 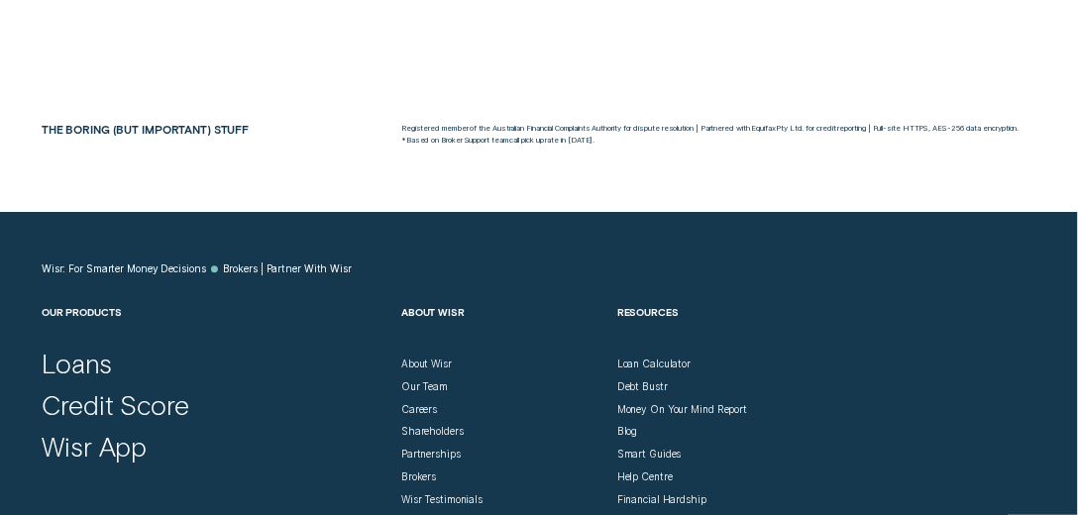 I want to click on div: Financial Hardship, so click(x=662, y=500).